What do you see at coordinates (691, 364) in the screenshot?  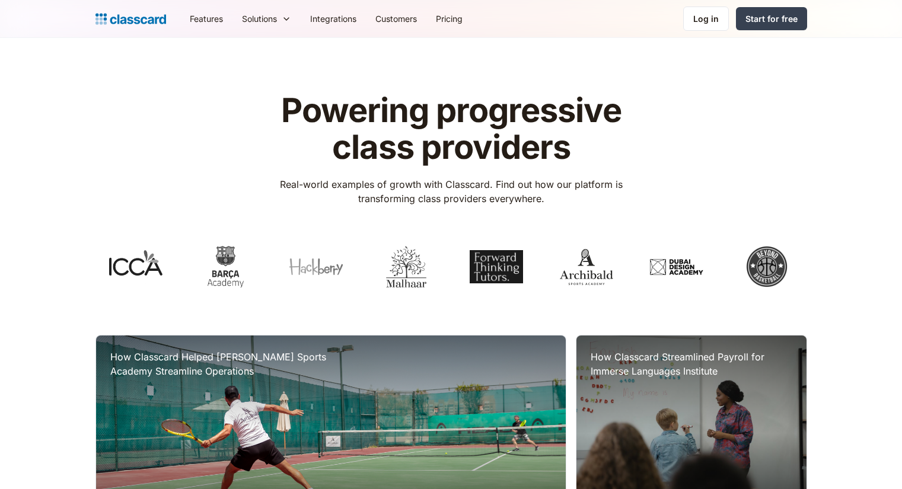 I see `h3: How Classcard Streamlined Payroll for Immerse Languages Institute` at bounding box center [691, 364].